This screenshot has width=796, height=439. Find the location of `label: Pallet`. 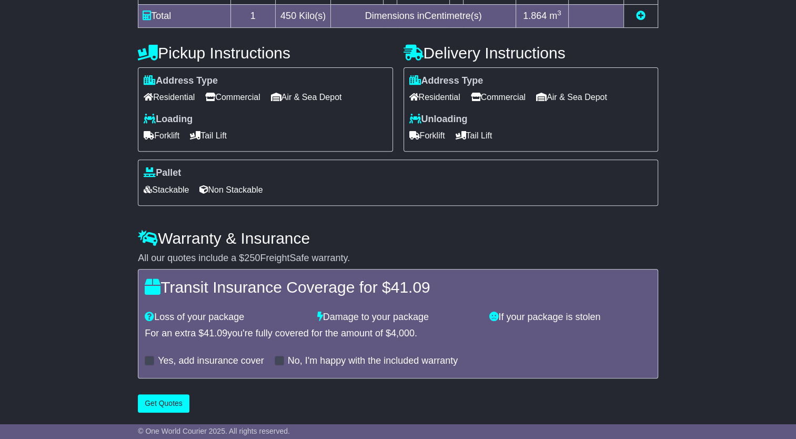

label: Pallet is located at coordinates (162, 173).